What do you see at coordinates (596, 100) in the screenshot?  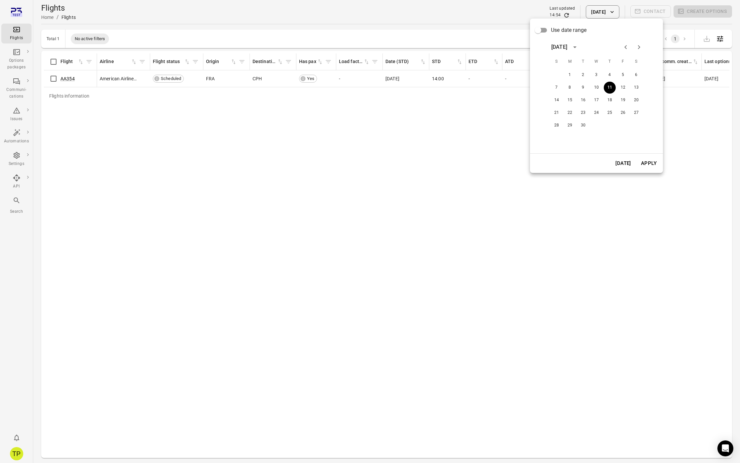 I see `button: 17` at bounding box center [596, 100].